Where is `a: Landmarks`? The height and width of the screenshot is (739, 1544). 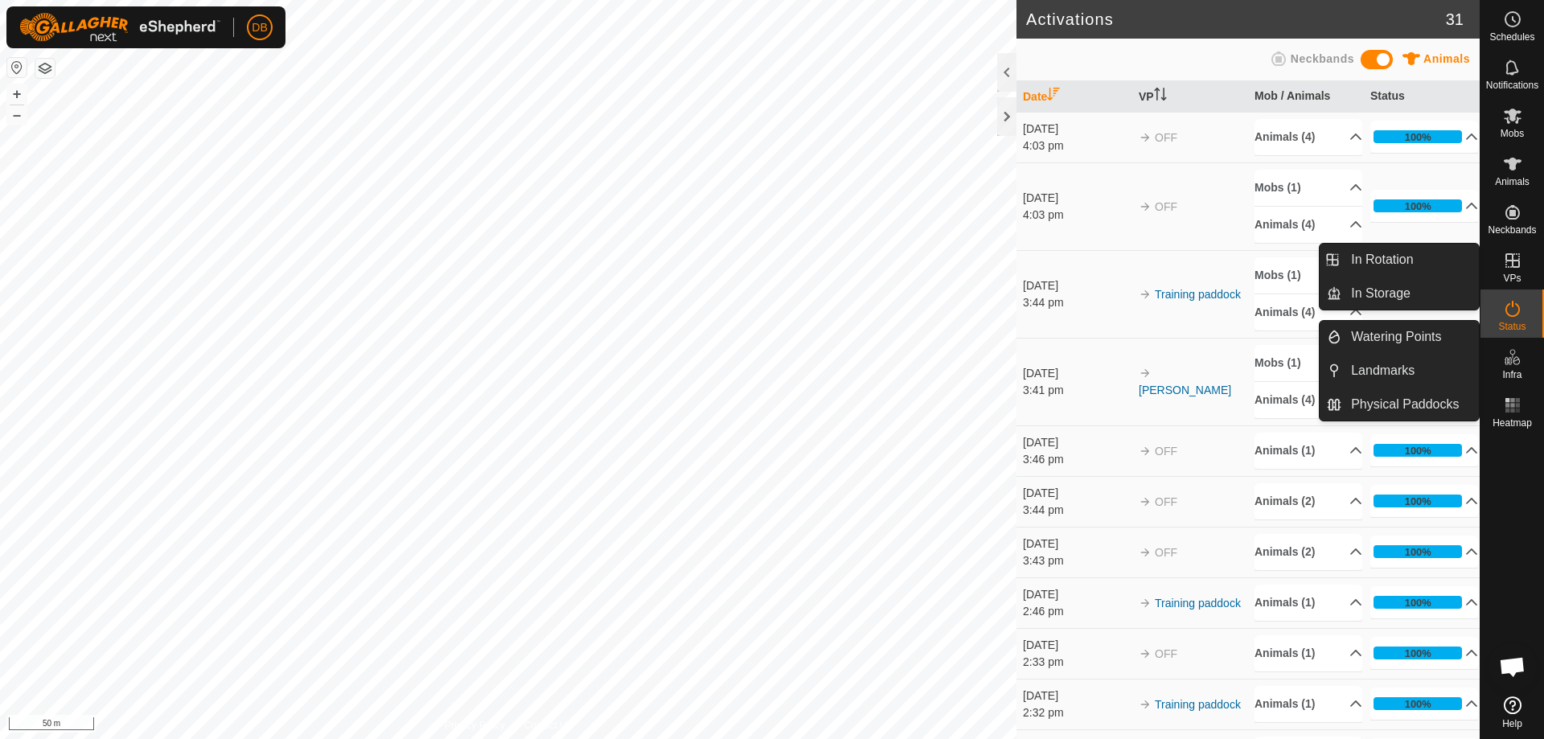
a: Landmarks is located at coordinates (1410, 371).